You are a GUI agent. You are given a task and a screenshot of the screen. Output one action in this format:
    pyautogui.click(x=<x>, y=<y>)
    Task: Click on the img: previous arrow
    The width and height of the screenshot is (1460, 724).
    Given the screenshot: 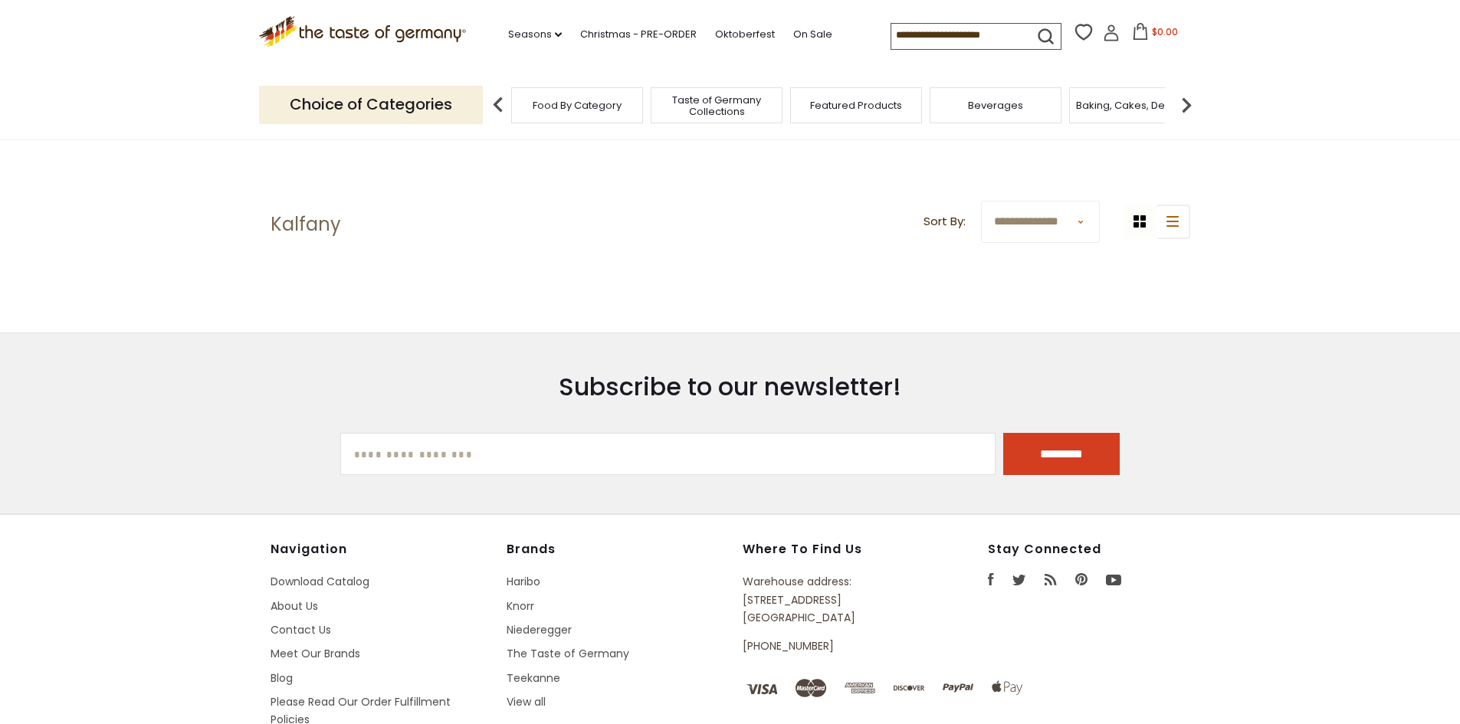 What is the action you would take?
    pyautogui.click(x=498, y=105)
    